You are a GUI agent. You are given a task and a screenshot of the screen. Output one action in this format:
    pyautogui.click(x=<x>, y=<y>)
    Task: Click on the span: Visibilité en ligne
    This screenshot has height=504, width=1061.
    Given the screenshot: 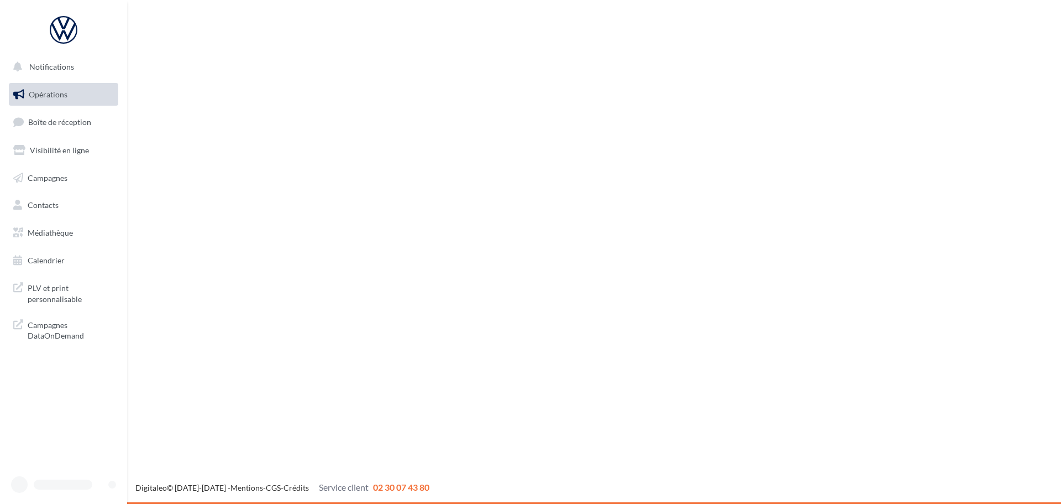 What is the action you would take?
    pyautogui.click(x=59, y=150)
    